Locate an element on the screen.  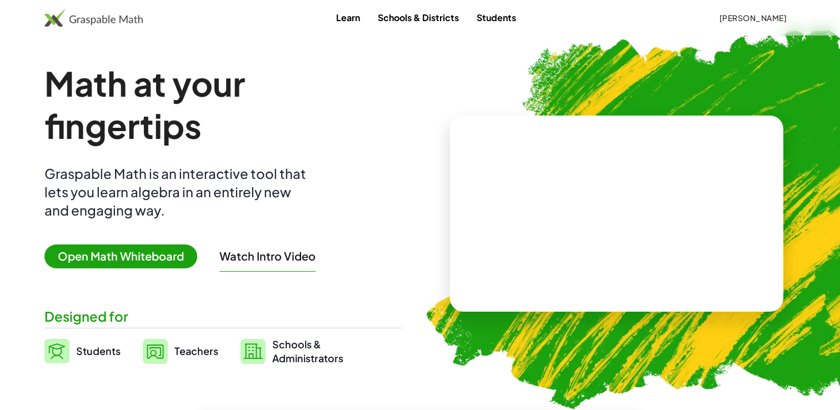
div: Designed for is located at coordinates (223, 316).